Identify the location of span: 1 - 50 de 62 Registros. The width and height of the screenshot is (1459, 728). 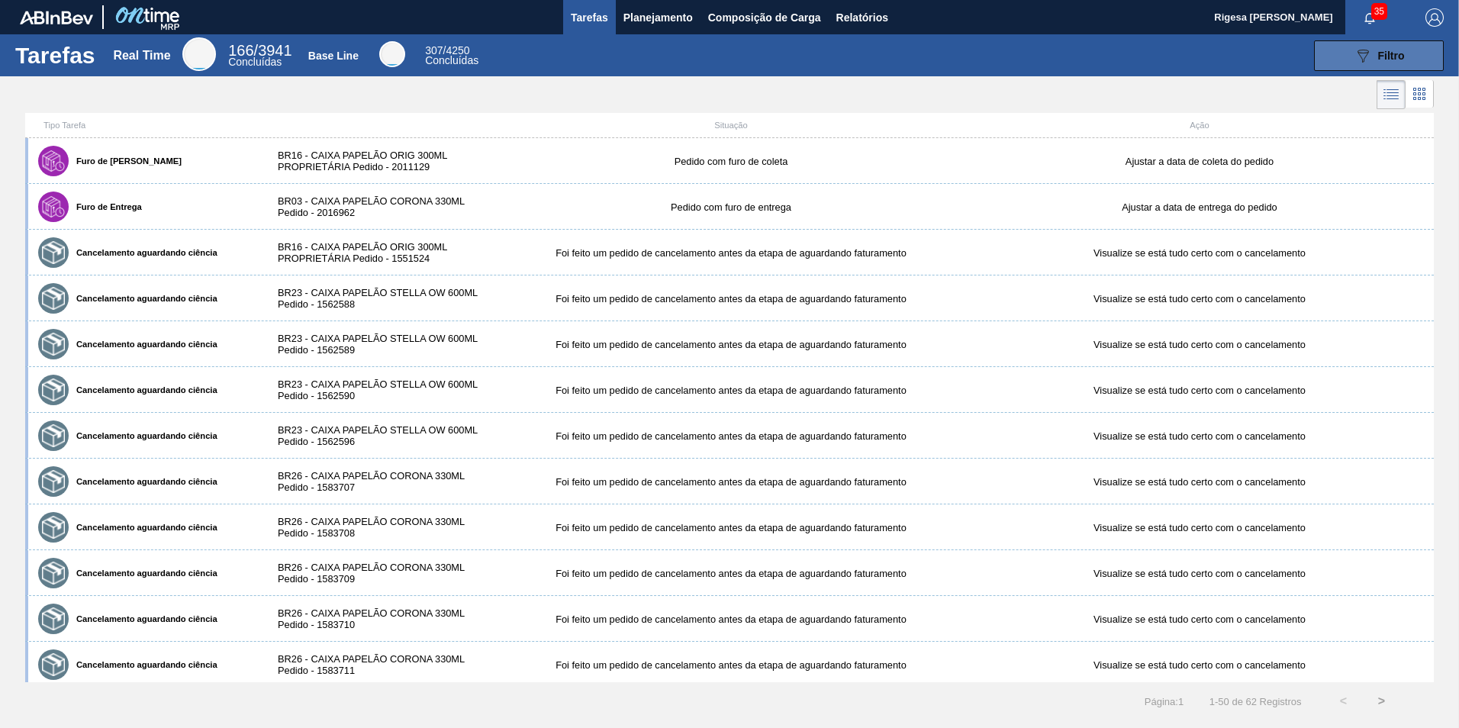
(1254, 701).